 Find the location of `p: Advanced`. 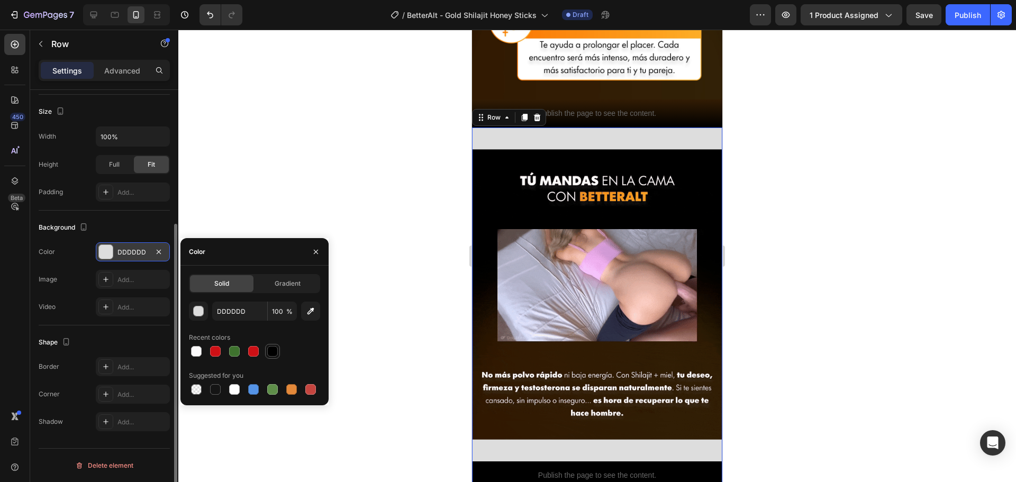

p: Advanced is located at coordinates (122, 70).